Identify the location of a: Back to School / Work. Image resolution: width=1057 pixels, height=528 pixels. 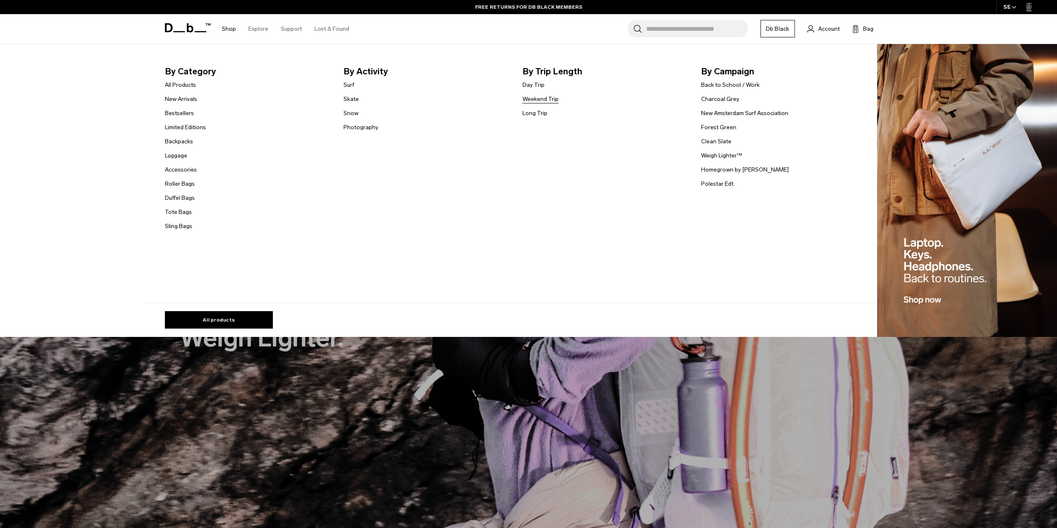
(730, 85).